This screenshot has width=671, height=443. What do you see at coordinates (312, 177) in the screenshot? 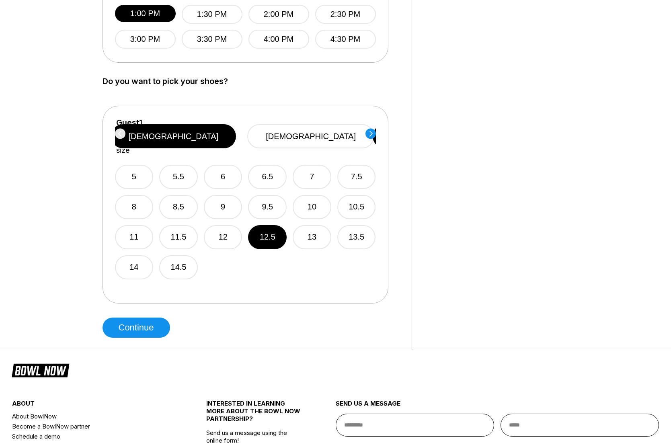
I see `button: 7` at bounding box center [312, 177].